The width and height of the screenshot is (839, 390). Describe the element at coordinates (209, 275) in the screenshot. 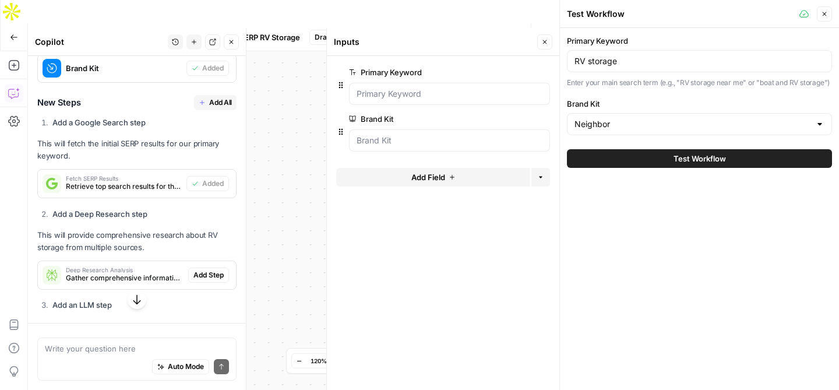

I see `button: Add Step` at that location.